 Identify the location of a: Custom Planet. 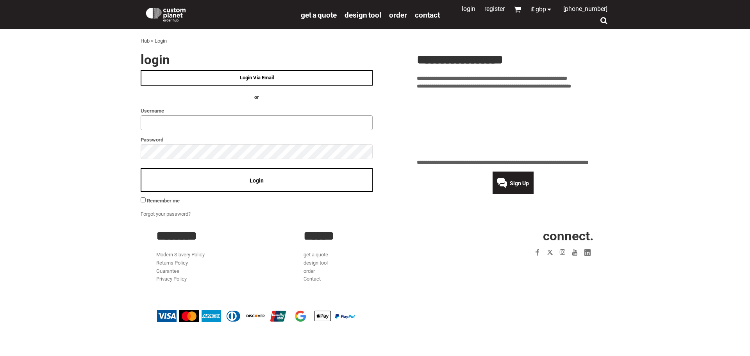
(219, 14).